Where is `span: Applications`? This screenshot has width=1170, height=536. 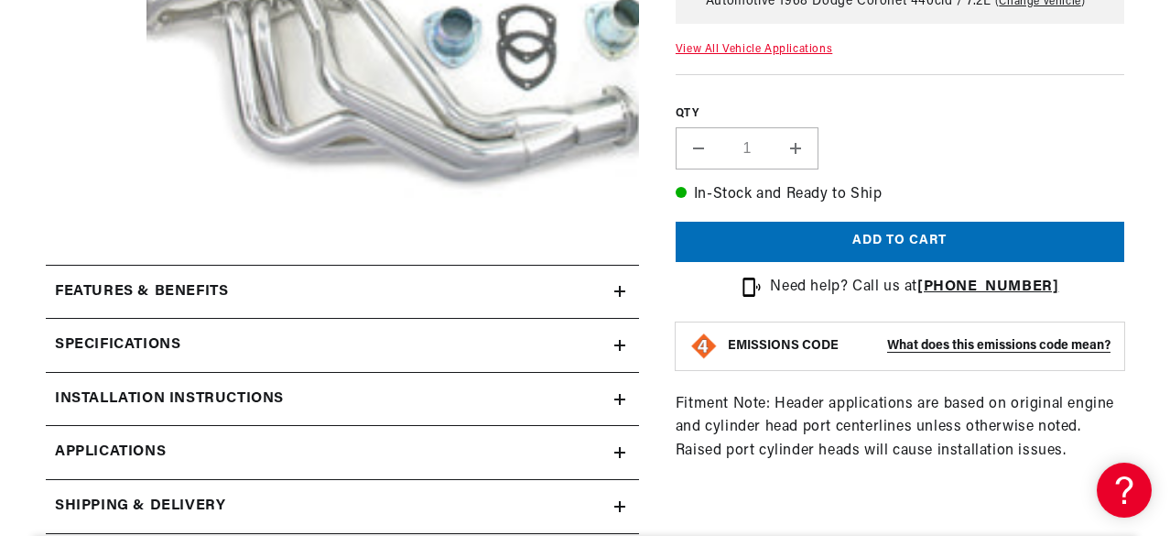 span: Applications is located at coordinates (110, 452).